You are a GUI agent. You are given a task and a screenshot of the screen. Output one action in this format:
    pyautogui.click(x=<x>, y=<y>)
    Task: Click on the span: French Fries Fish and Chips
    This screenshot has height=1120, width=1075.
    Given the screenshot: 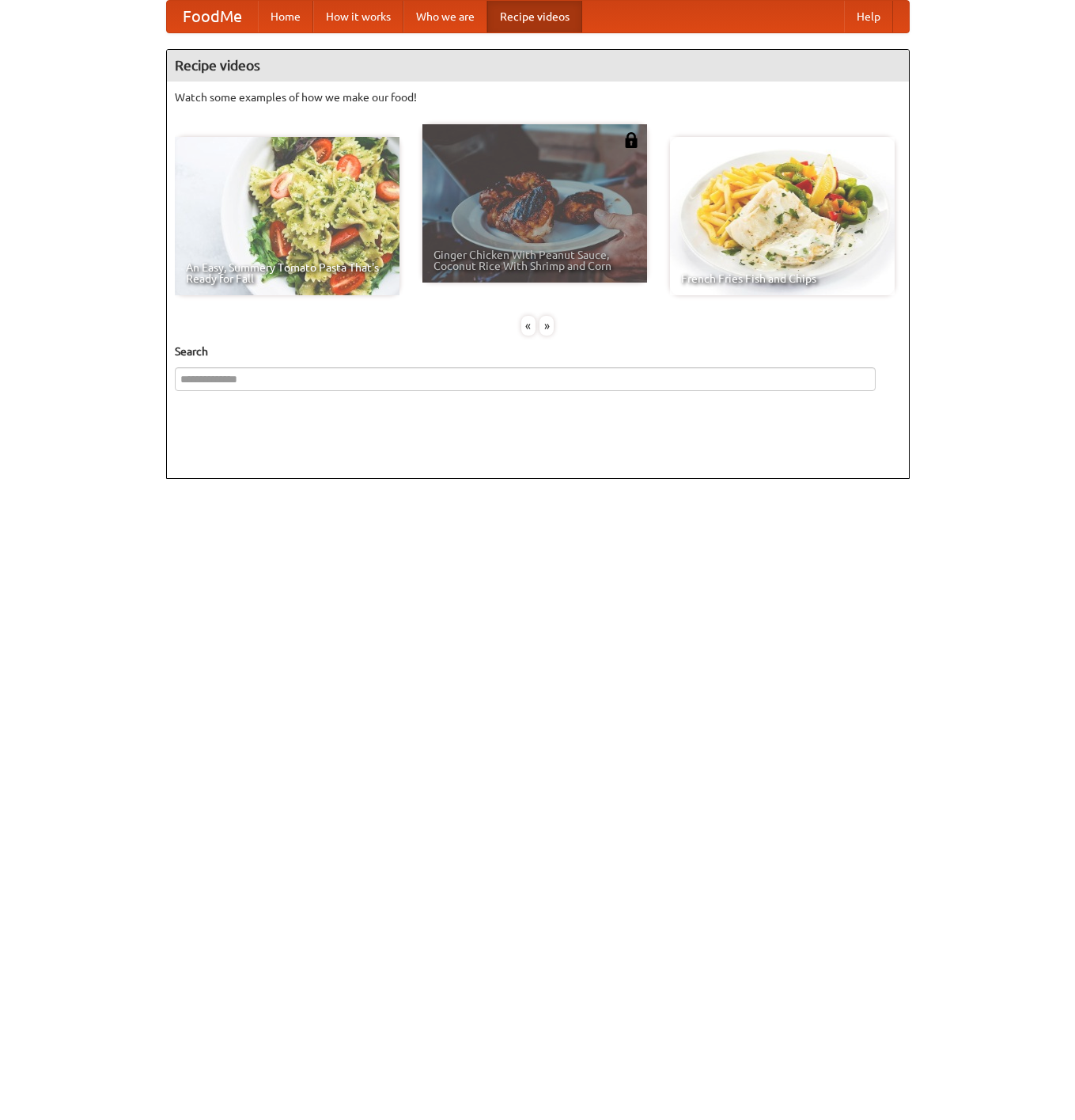 What is the action you would take?
    pyautogui.click(x=783, y=278)
    